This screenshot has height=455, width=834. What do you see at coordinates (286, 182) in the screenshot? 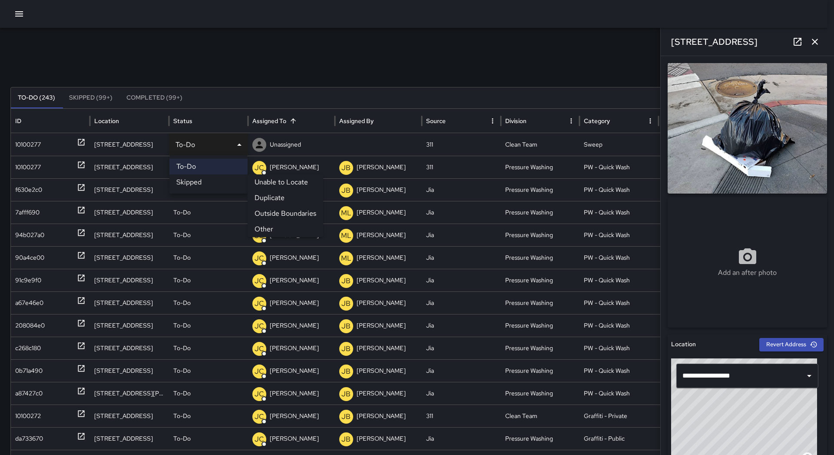
I see `li: Unable to Locate` at bounding box center [286, 182].